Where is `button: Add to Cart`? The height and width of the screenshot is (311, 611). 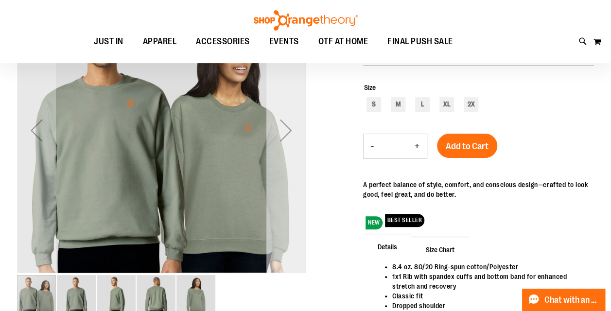 button: Add to Cart is located at coordinates (467, 146).